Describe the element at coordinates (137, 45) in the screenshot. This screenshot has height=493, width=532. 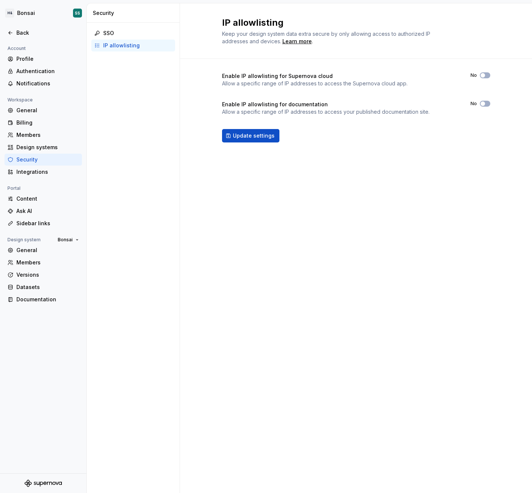
I see `div: IP allowlisting` at that location.